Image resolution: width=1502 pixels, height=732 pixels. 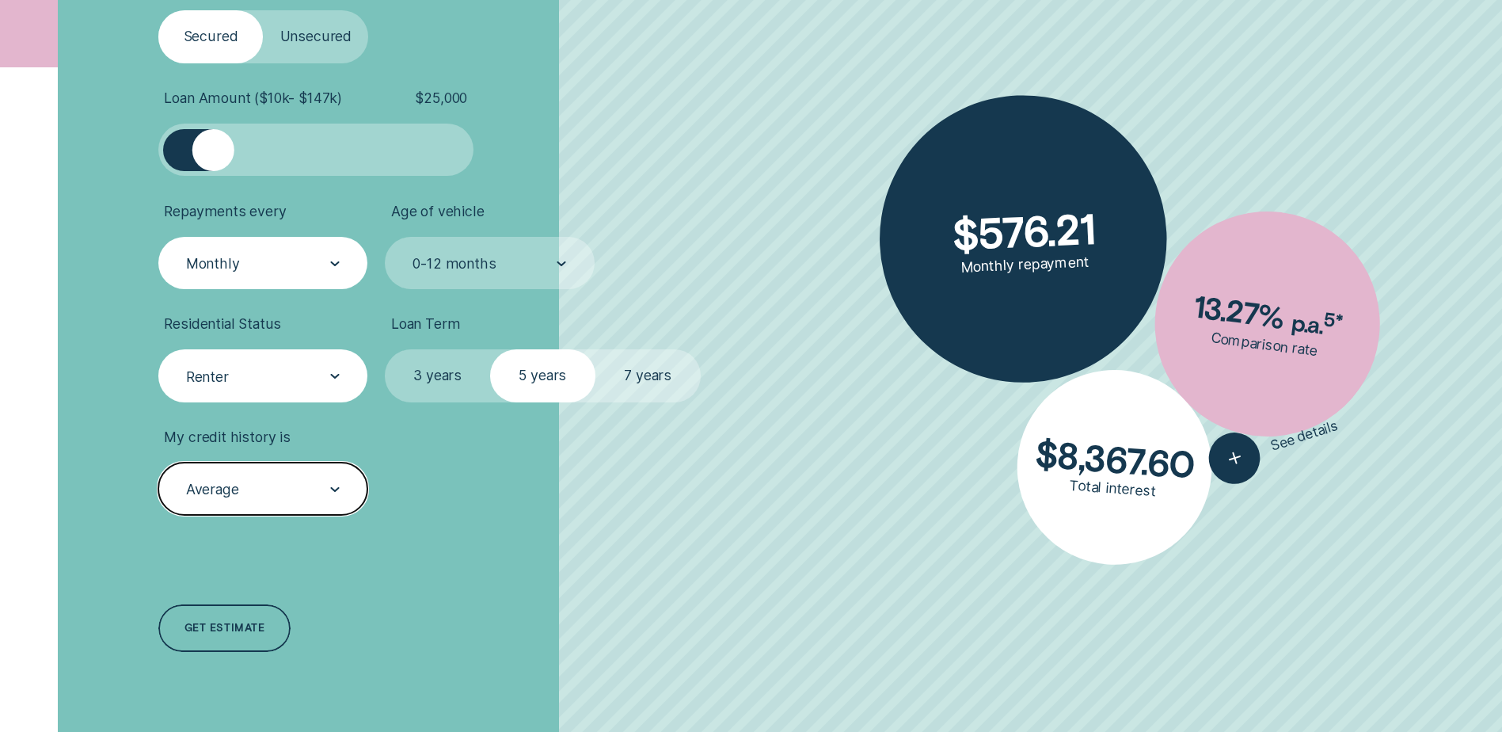 I want to click on span: $ 25,000, so click(x=441, y=98).